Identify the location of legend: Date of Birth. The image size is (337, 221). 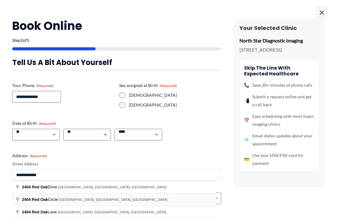
(34, 123).